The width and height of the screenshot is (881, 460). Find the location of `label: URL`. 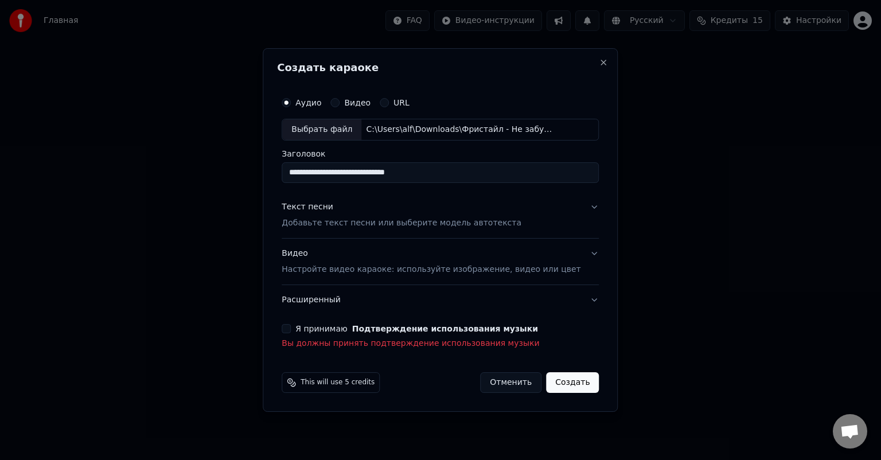

label: URL is located at coordinates (401, 103).